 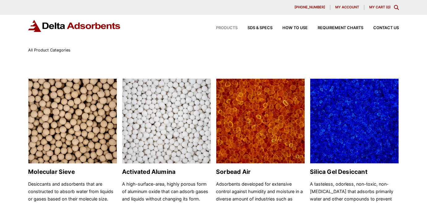 What do you see at coordinates (73, 171) in the screenshot?
I see `h2: Molecular Sieve` at bounding box center [73, 171].